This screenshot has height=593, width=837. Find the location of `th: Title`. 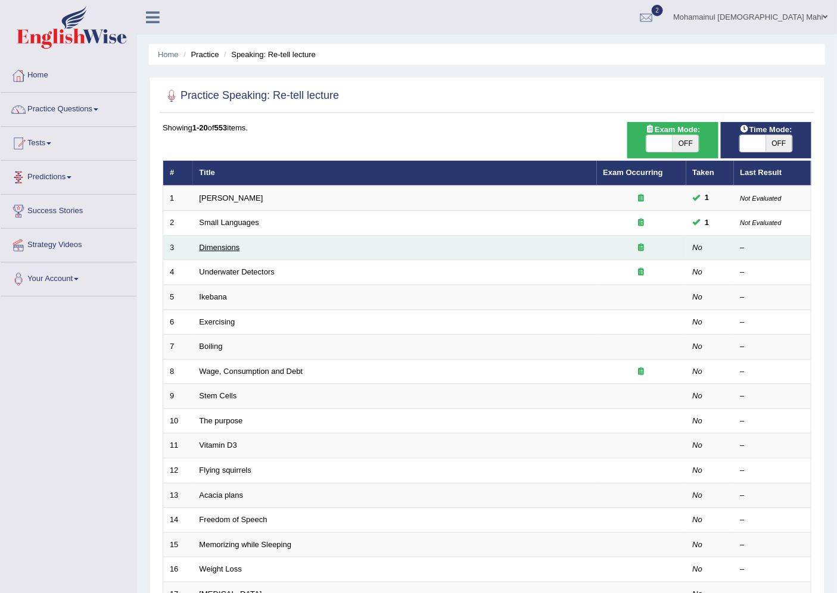

th: Title is located at coordinates (395, 173).